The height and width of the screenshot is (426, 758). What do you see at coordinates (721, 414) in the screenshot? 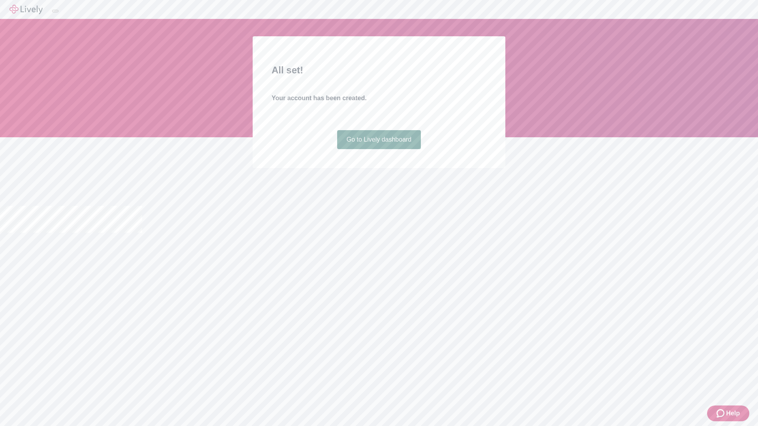
I see `svg: Zendesk support icon` at bounding box center [721, 414].